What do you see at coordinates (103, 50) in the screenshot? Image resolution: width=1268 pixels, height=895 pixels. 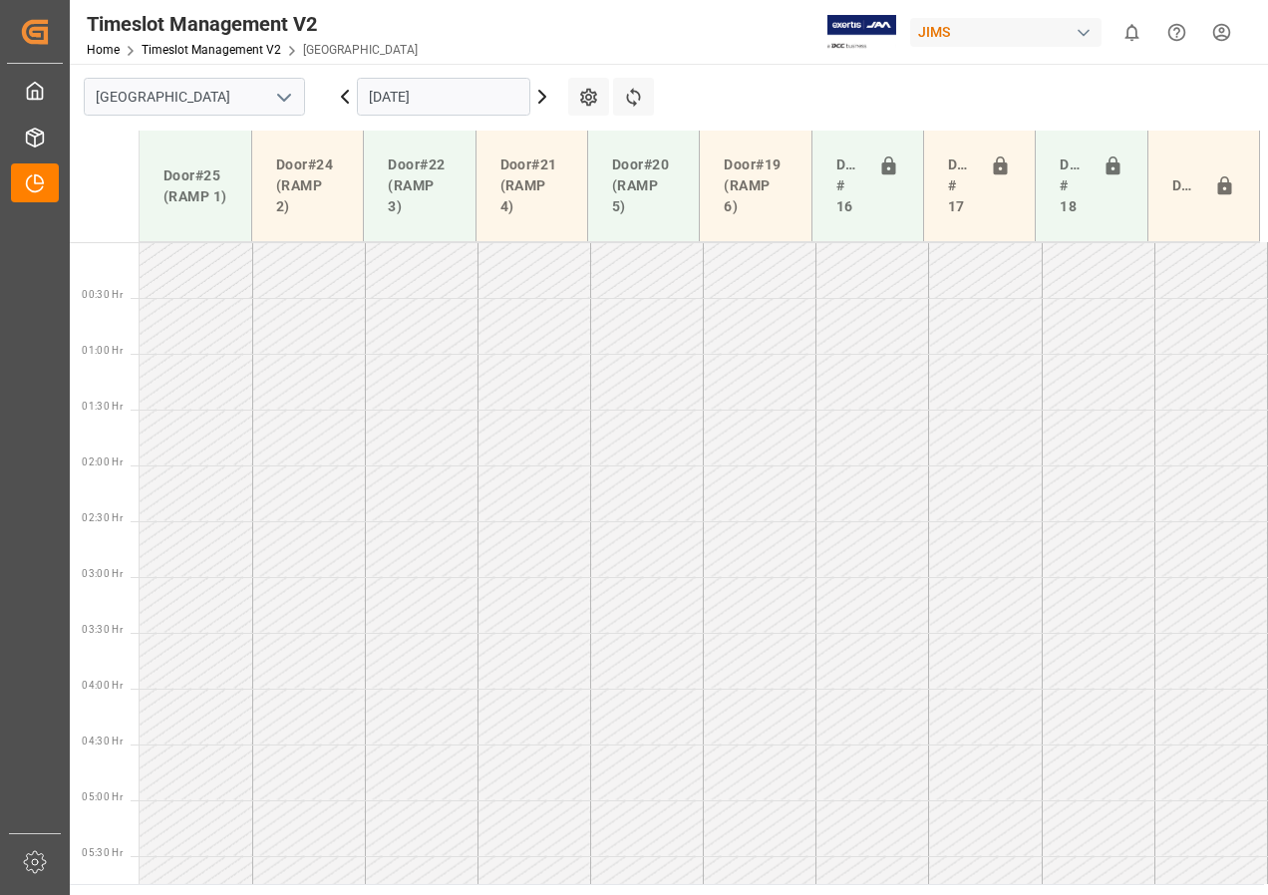 I see `a: Home` at bounding box center [103, 50].